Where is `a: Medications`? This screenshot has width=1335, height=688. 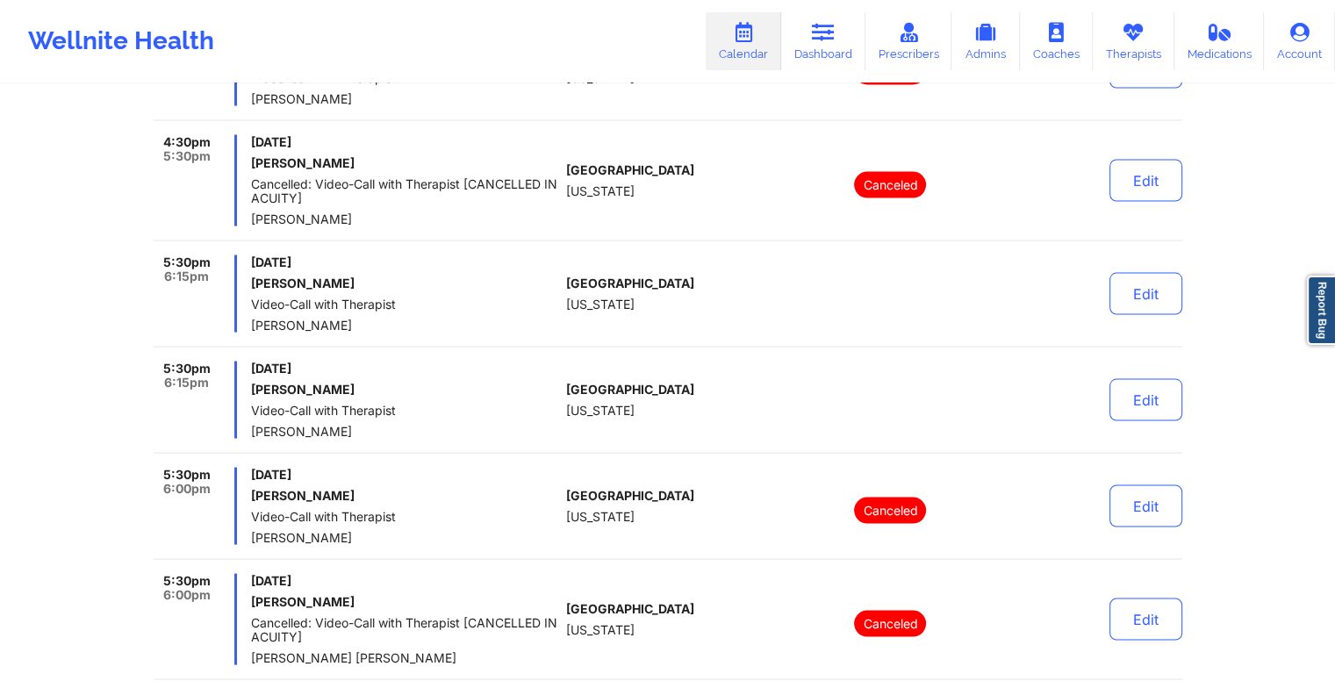
a: Medications is located at coordinates (1220, 41).